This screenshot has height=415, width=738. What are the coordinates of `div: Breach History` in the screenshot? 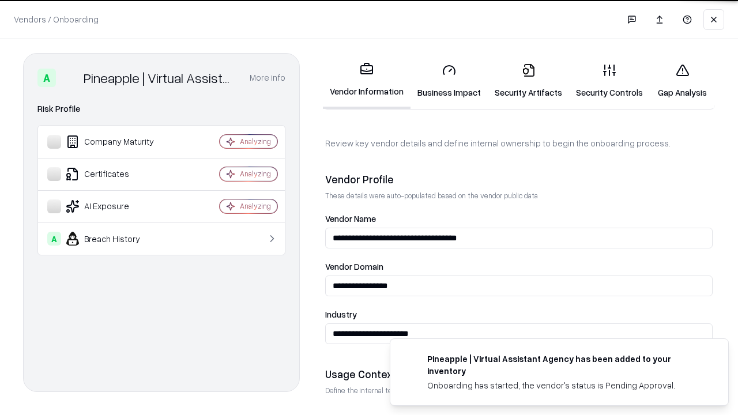 It's located at (116, 239).